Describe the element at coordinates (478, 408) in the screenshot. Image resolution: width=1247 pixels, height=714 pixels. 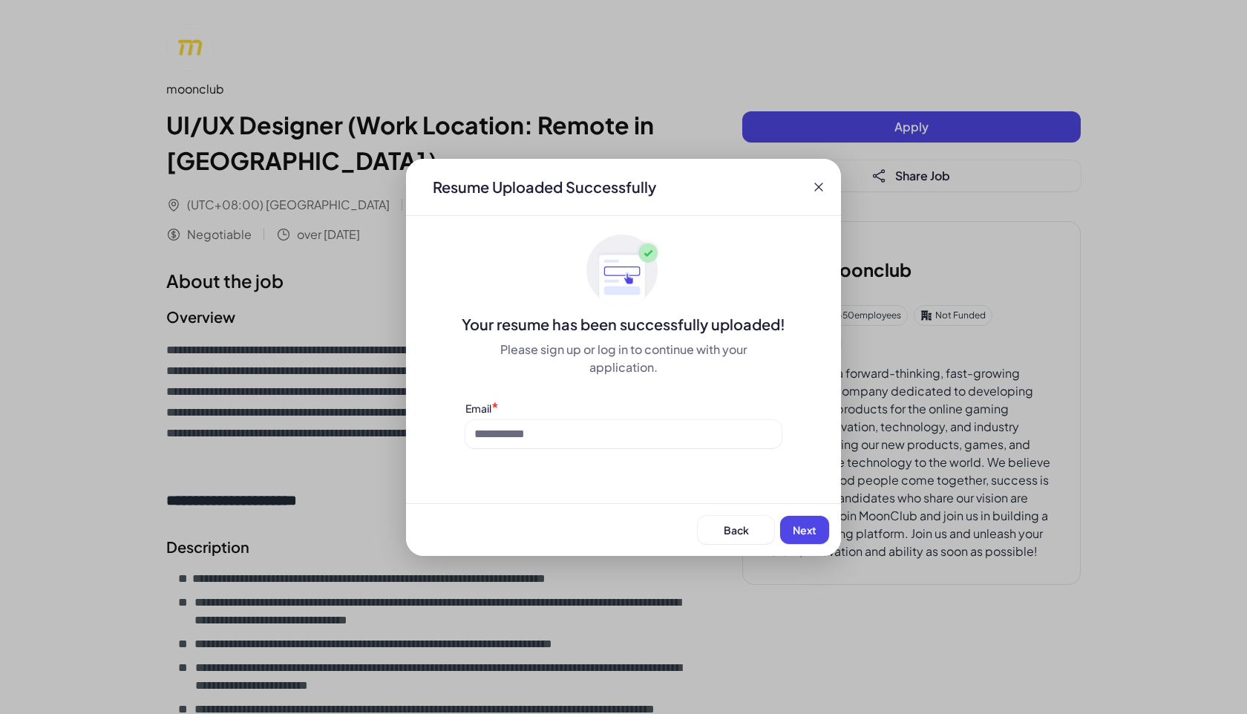
I see `label: Email` at that location.